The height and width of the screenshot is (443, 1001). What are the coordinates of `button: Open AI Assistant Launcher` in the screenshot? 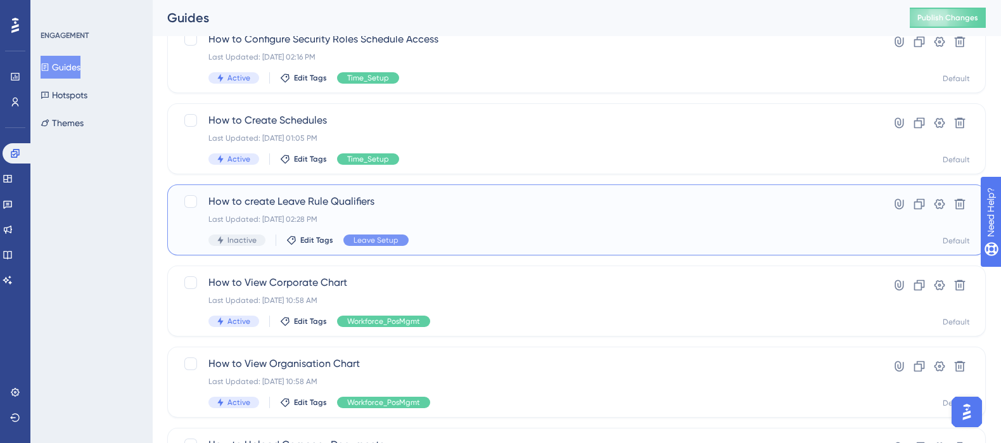 It's located at (19, 19).